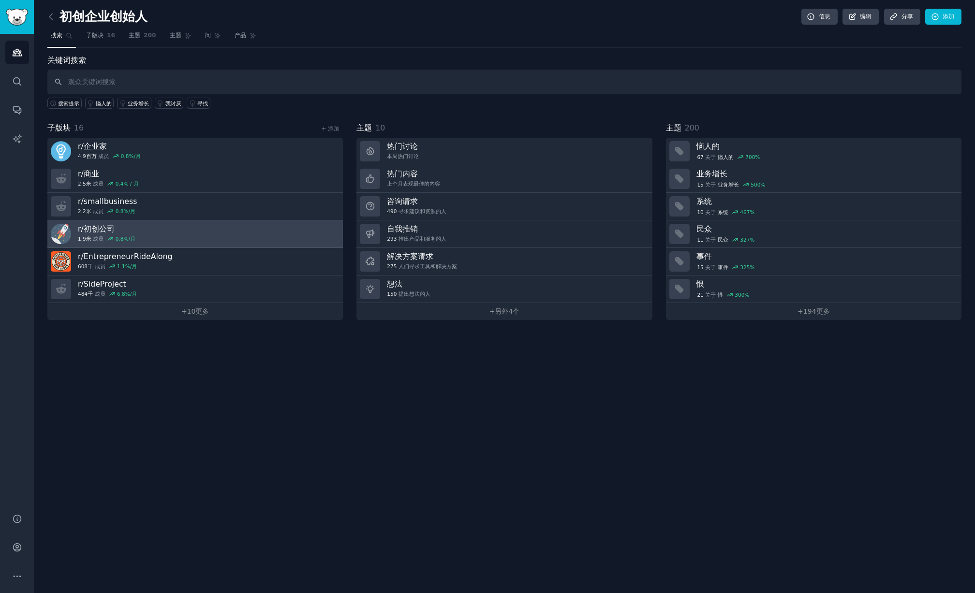 The image size is (975, 593). What do you see at coordinates (395, 284) in the screenshot?
I see `font: 想法` at bounding box center [395, 284].